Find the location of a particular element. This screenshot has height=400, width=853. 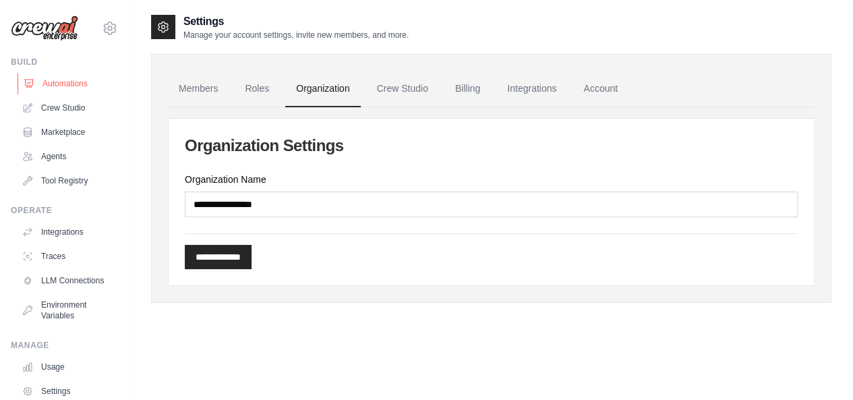

a: Environment Variables is located at coordinates (67, 310).